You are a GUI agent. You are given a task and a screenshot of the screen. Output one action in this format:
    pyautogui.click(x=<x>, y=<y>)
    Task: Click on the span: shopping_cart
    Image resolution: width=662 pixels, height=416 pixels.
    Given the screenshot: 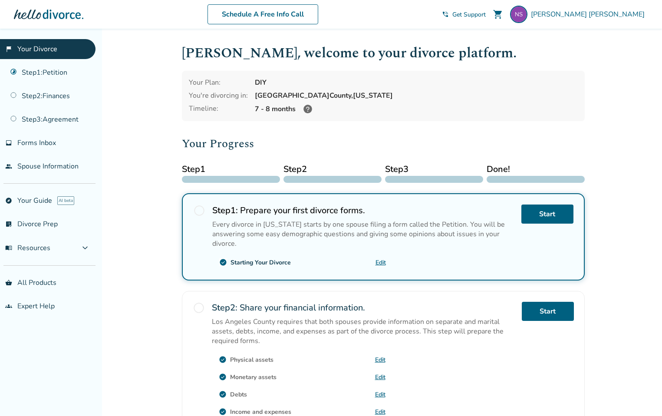 What is the action you would take?
    pyautogui.click(x=498, y=14)
    